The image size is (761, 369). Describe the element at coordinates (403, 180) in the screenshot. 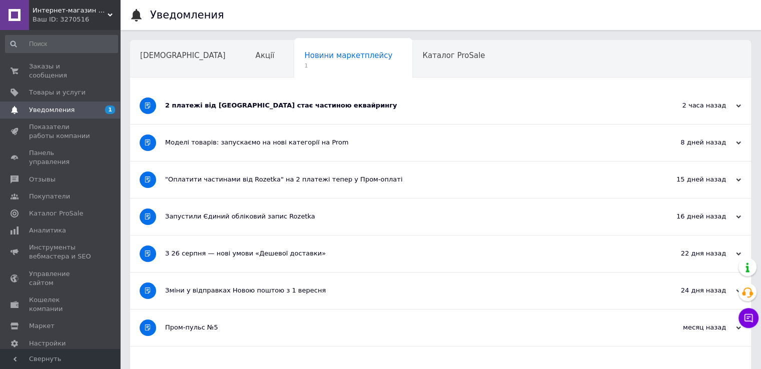

I see `div: "Оплатити частинами від Rozetka" на 2 платежі тепер у Пром-оплаті` at that location.